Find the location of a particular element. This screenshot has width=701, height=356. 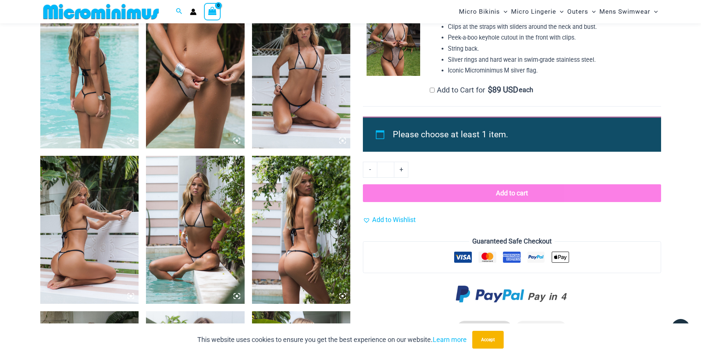

p: This website uses cookies to ensure you get the best experience on our website. is located at coordinates (332, 339).